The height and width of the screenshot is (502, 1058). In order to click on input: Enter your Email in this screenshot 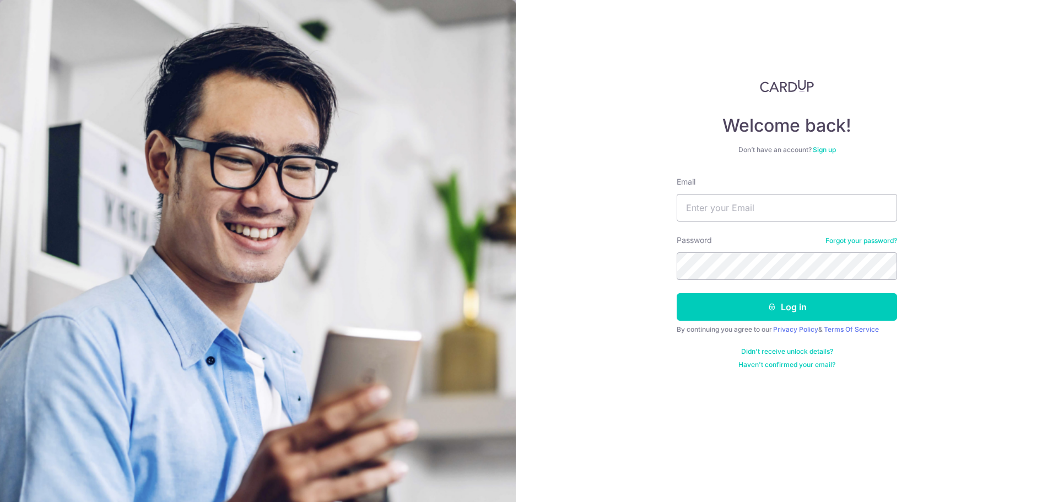, I will do `click(787, 208)`.